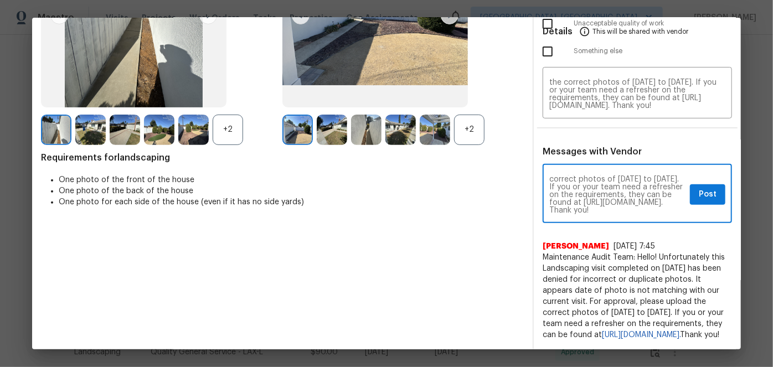 The image size is (773, 367). Describe the element at coordinates (708, 194) in the screenshot. I see `button: Post` at that location.